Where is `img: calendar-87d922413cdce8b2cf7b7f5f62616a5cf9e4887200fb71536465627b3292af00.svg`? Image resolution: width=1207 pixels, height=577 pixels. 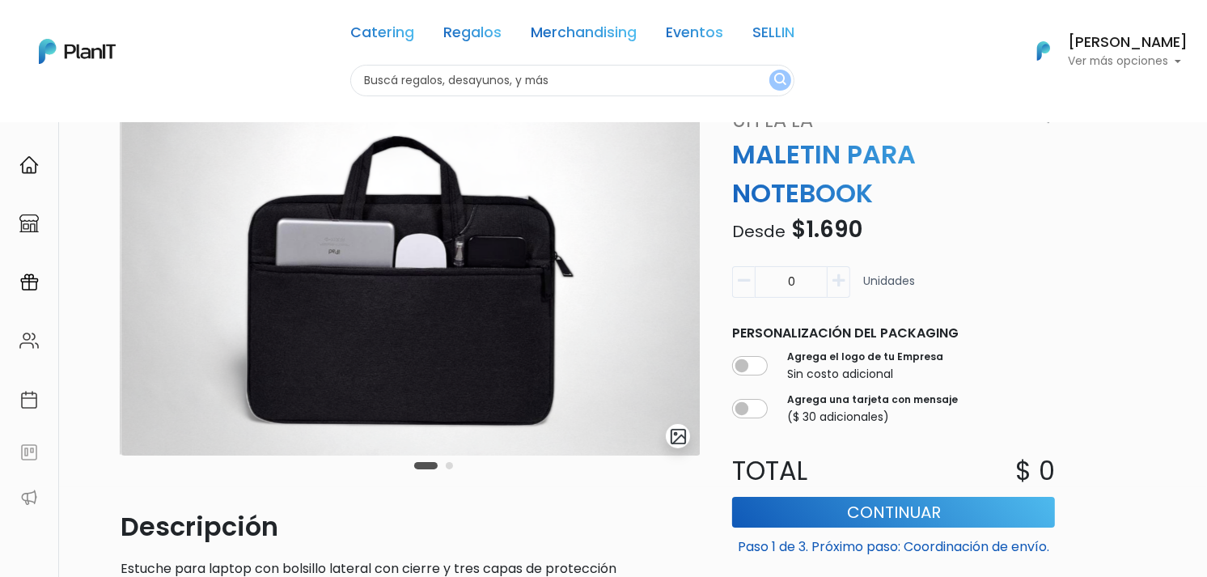
img: calendar-87d922413cdce8b2cf7b7f5f62616a5cf9e4887200fb71536465627b3292af00.svg is located at coordinates (29, 400).